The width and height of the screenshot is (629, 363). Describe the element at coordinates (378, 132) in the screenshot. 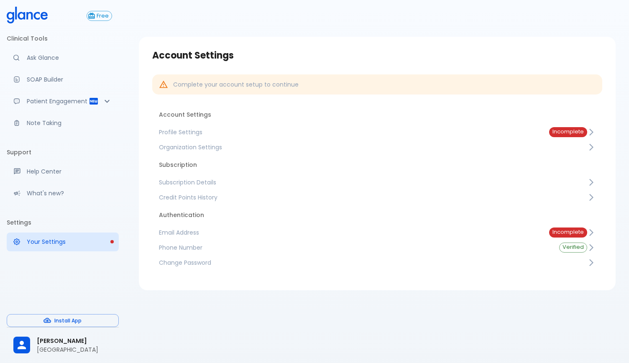

I see `a: Profile SettingsIncomplete` at that location.